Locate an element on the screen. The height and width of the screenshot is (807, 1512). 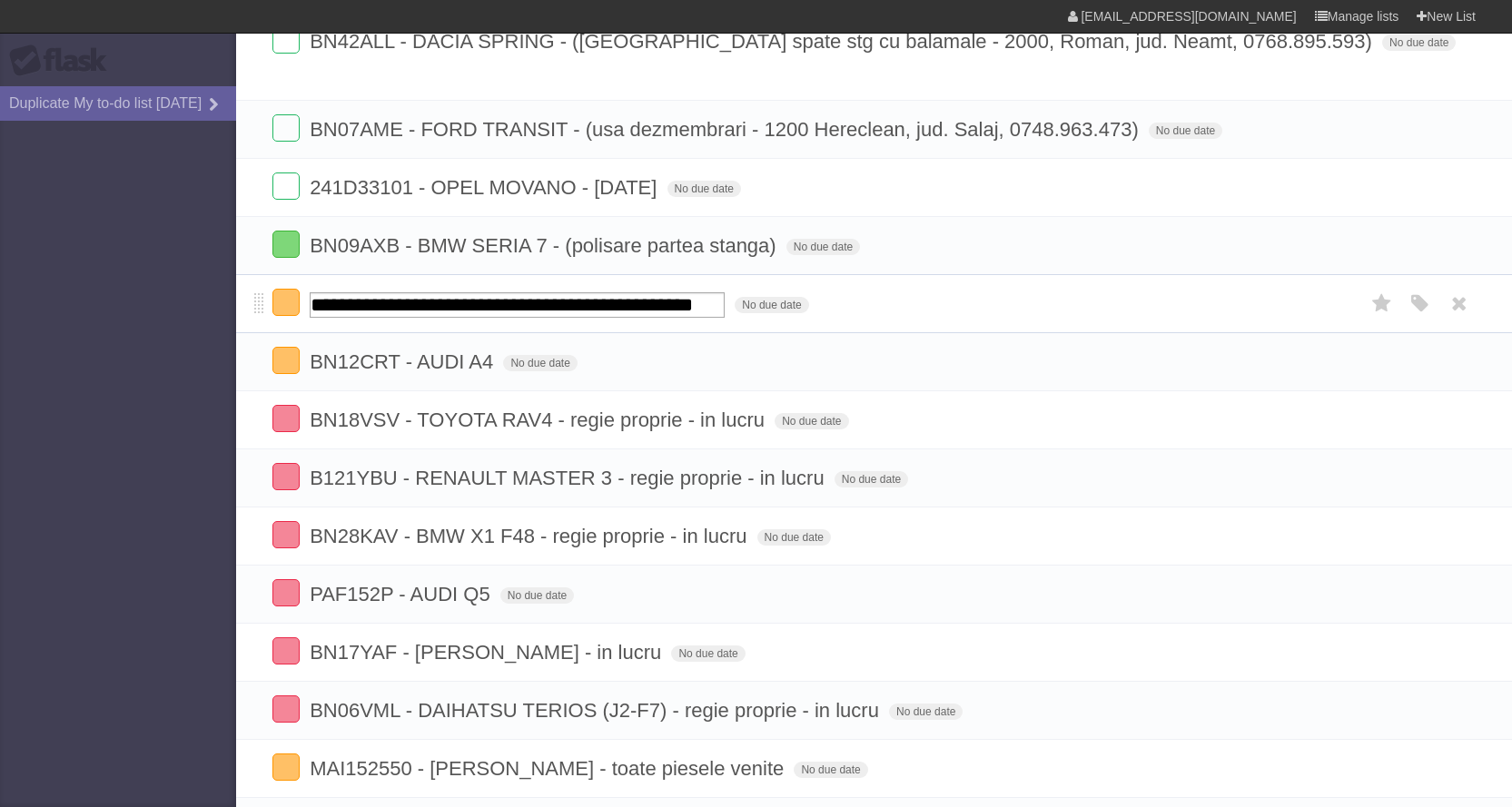
span: BN07AME - FORD TRANSIT - (usa dezmembrari - 1200 Hereclean, jud. Salaj, 0748.963.473) is located at coordinates (727, 129).